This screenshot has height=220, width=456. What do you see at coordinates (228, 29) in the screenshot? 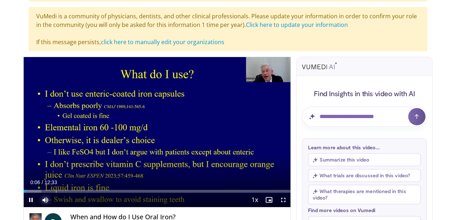
I see `div: VuMedi is a community of physicians, dentists, and other clinical professionals. Please update yo...` at bounding box center [228, 29].